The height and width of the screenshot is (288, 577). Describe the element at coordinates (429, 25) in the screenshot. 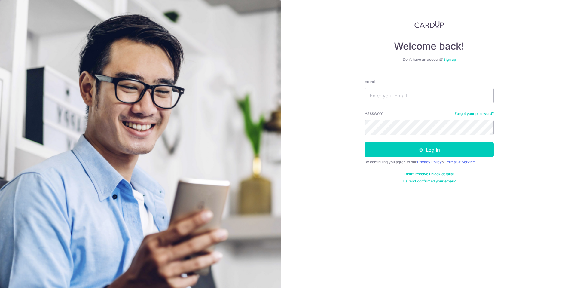

I see `img: CardUp Logo` at that location.